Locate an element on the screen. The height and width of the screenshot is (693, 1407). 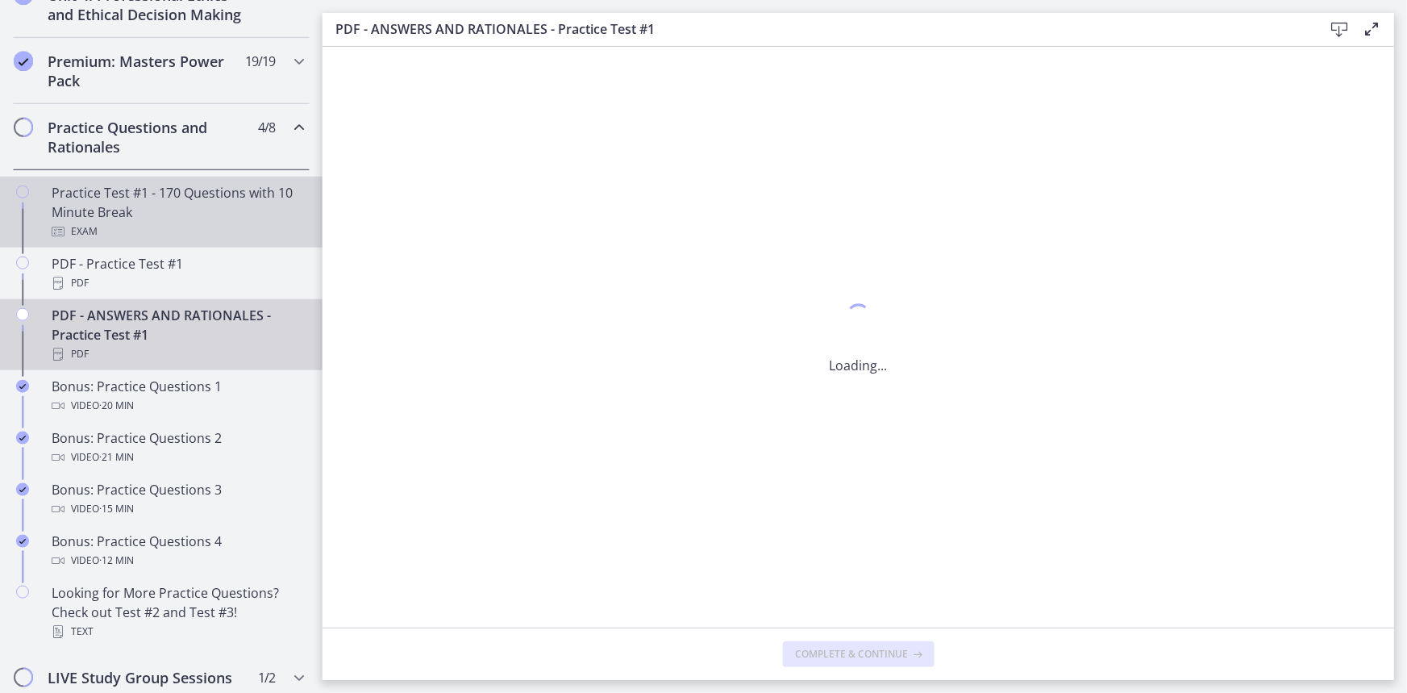
div: Text is located at coordinates (177, 631).